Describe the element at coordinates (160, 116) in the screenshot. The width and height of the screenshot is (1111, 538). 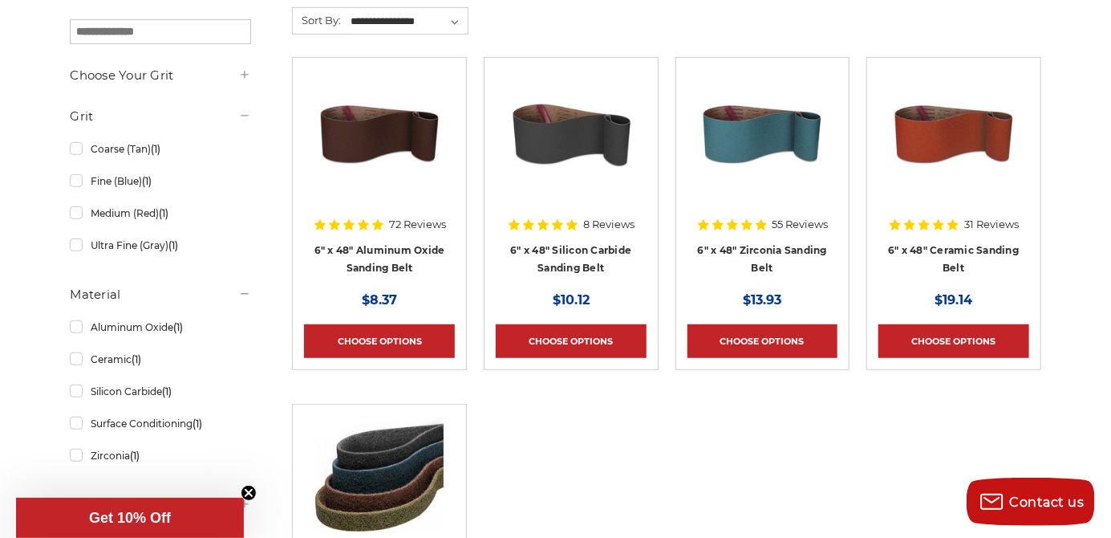
I see `h5: Grit` at that location.